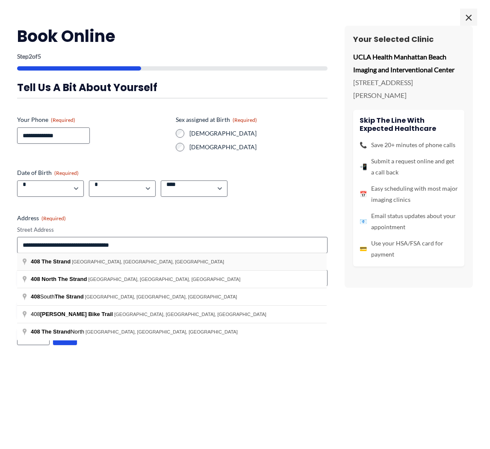 The image size is (490, 449). I want to click on h3: Your Selected Clinic, so click(408, 39).